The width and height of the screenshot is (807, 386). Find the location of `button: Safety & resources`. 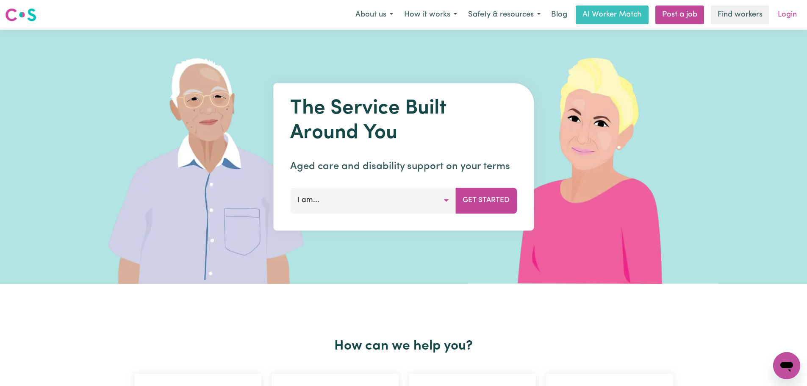

button: Safety & resources is located at coordinates (504, 15).